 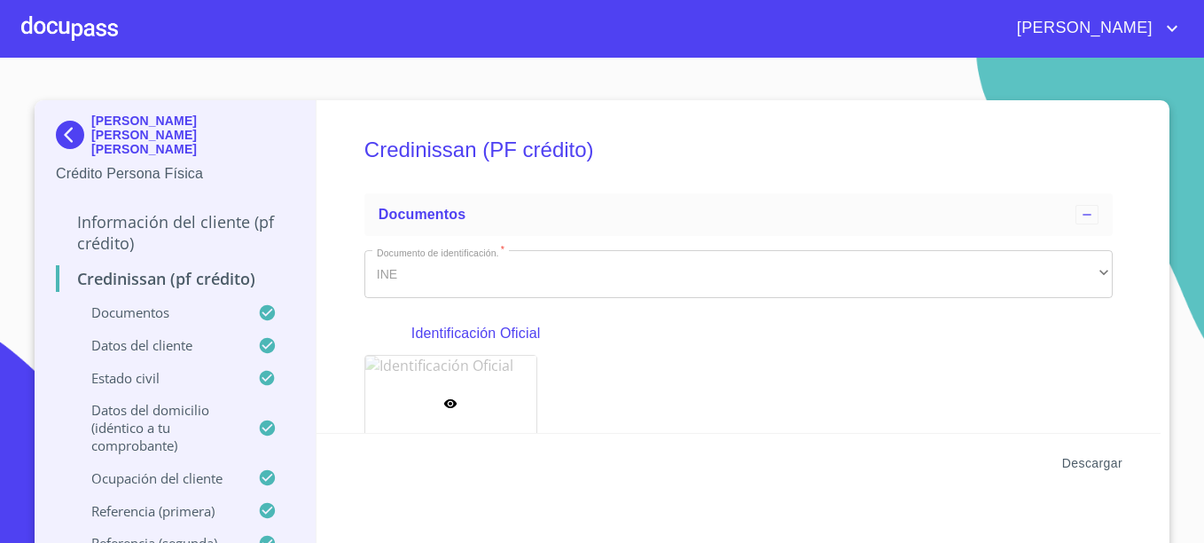 What do you see at coordinates (157, 345) in the screenshot?
I see `p: Datos del cliente` at bounding box center [157, 345].